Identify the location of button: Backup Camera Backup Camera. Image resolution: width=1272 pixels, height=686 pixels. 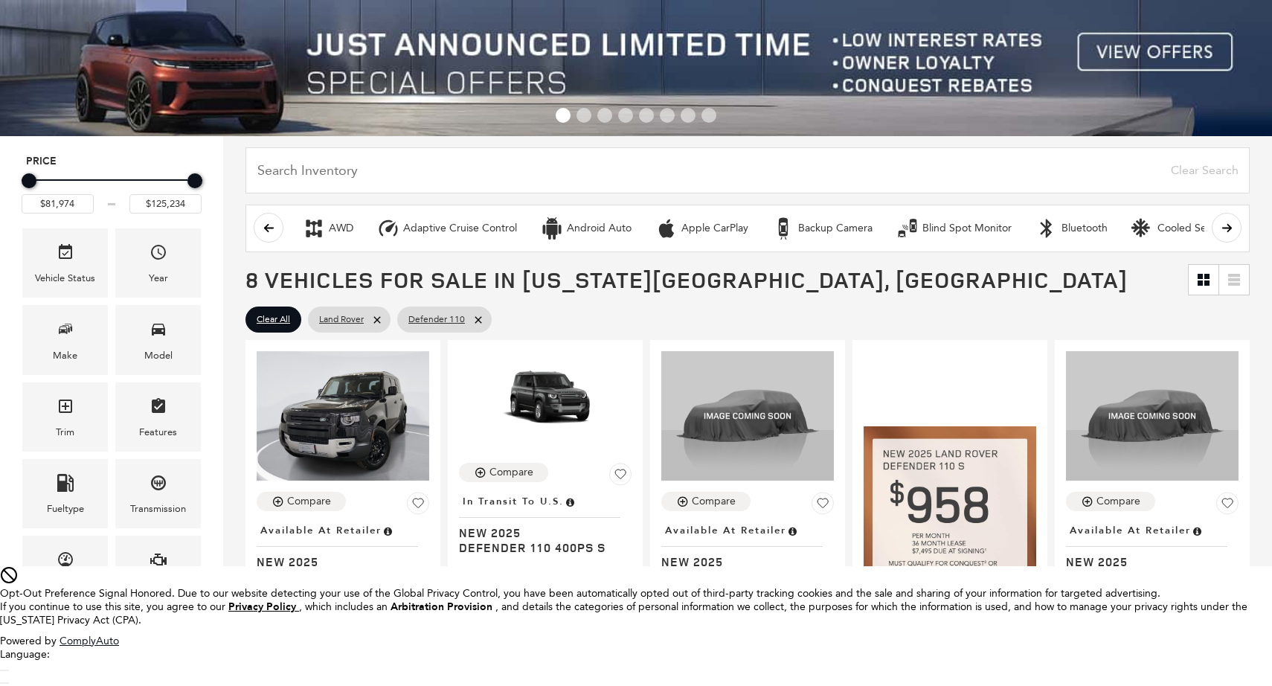
(822, 228).